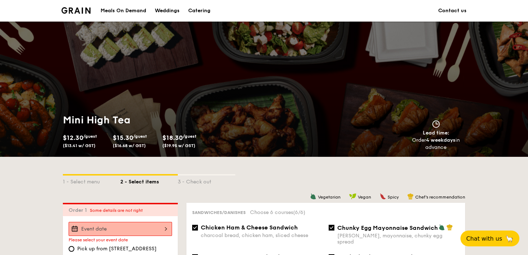 This screenshot has height=255, width=528. What do you see at coordinates (92, 180) in the screenshot?
I see `div: 1 - Select menu` at bounding box center [92, 180].